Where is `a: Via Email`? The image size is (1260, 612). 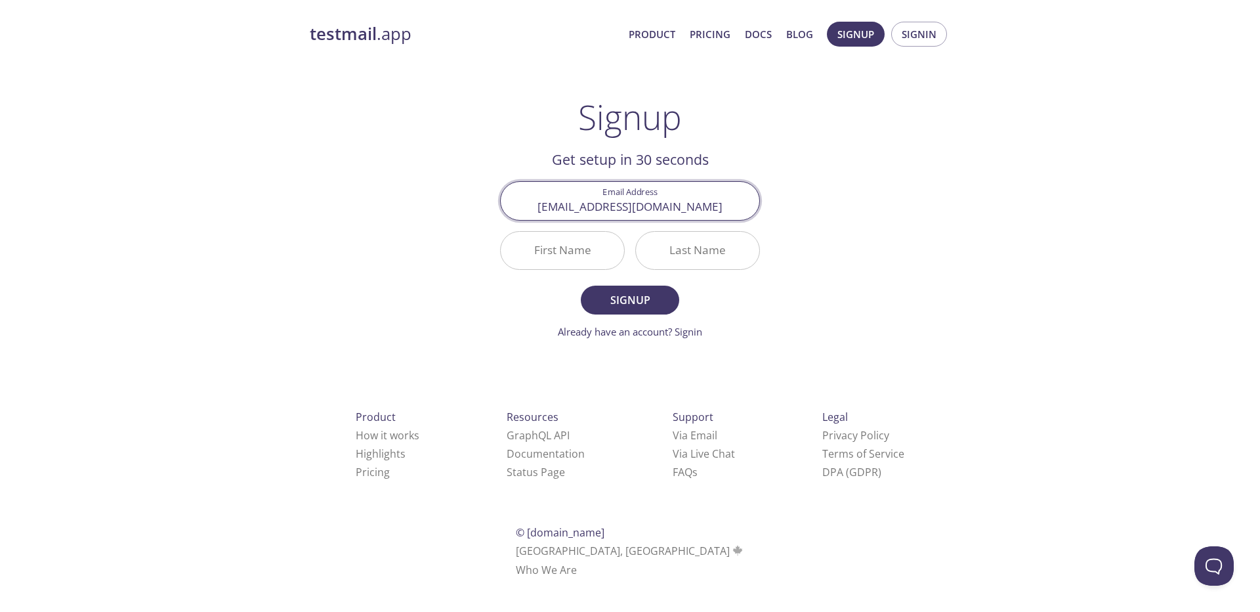
a: Via Email is located at coordinates (695, 435).